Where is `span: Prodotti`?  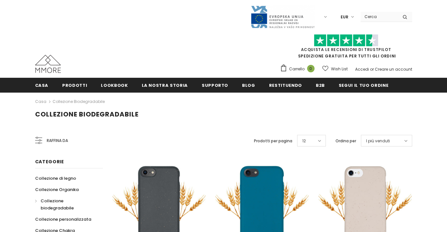
span: Prodotti is located at coordinates (75, 85).